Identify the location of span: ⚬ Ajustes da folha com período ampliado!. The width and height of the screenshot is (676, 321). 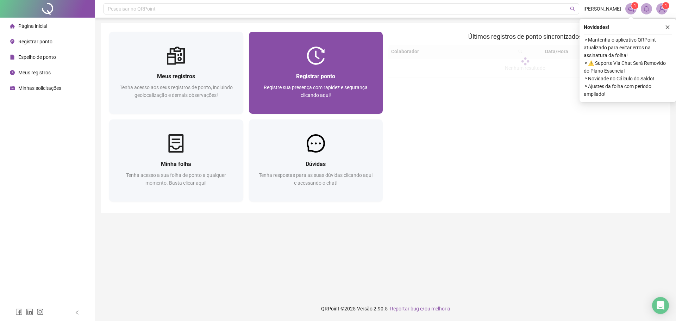
(628, 90).